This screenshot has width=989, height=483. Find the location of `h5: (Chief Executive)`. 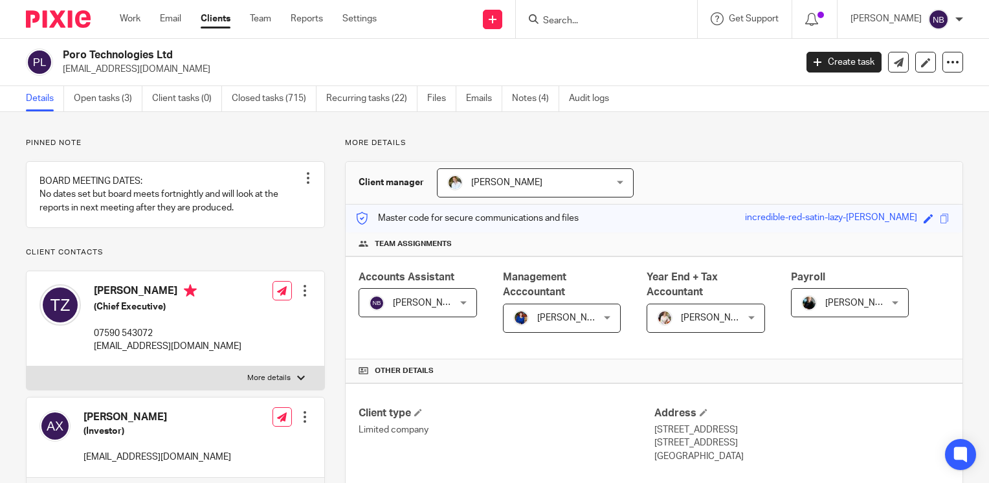

h5: (Chief Executive) is located at coordinates (168, 307).